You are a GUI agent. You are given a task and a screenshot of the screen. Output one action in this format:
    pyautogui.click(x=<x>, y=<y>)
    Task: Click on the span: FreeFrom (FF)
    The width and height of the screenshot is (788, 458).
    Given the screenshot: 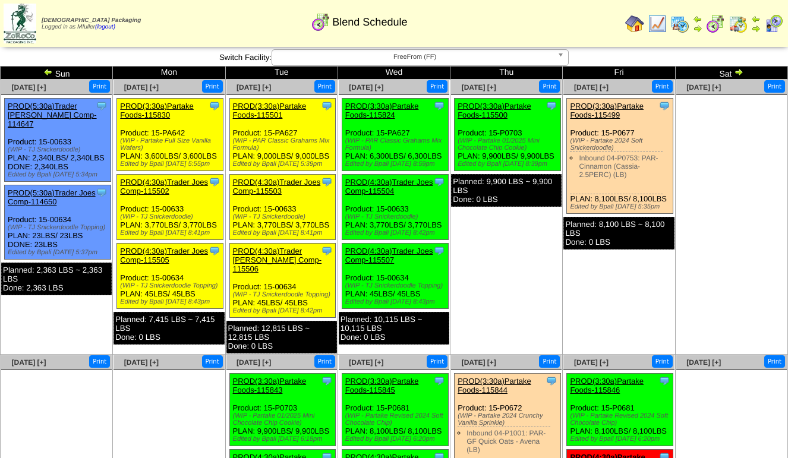 What is the action you would take?
    pyautogui.click(x=415, y=57)
    